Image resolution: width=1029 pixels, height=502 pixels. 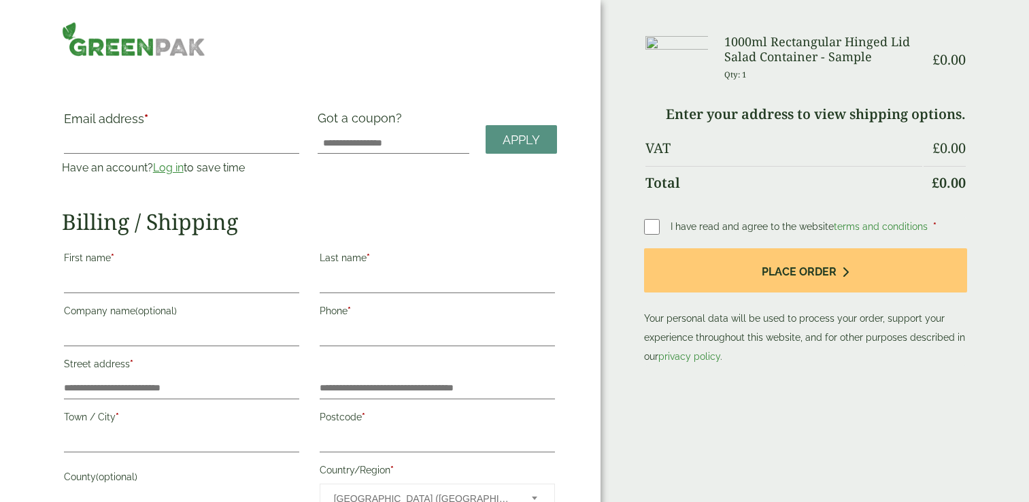 I want to click on h3: 1000ml Rectangular Hinged Lid Salad Container - Sample, so click(x=823, y=49).